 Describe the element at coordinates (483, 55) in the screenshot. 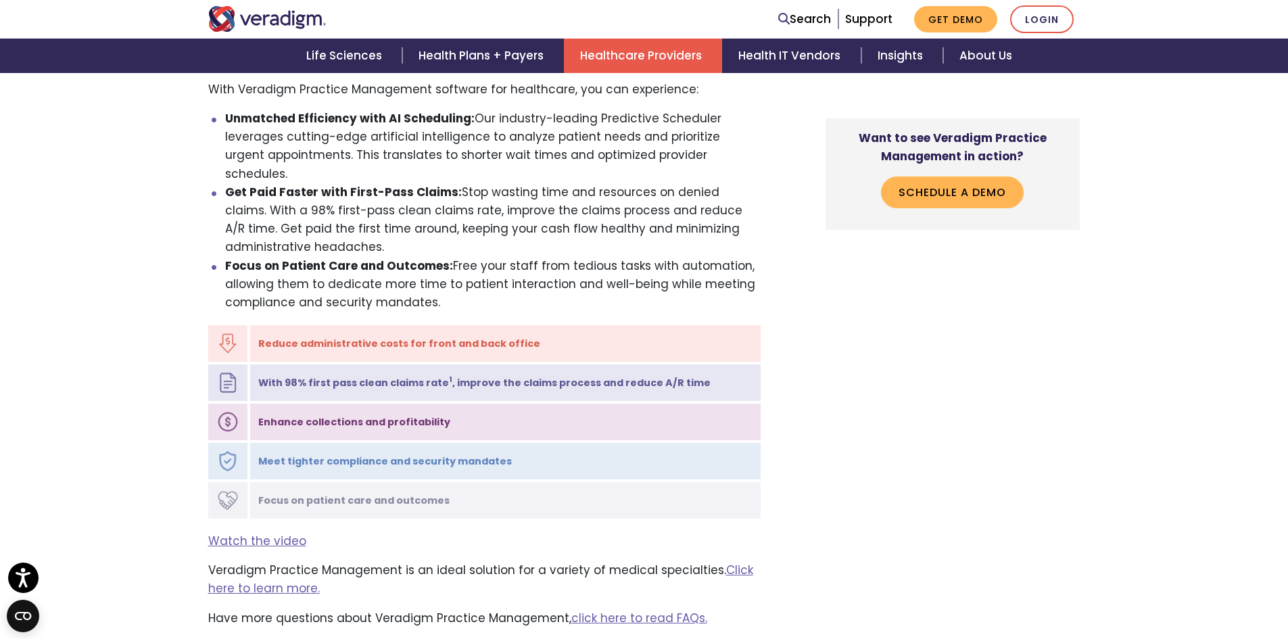

I see `a: Health Plans + Payers` at that location.